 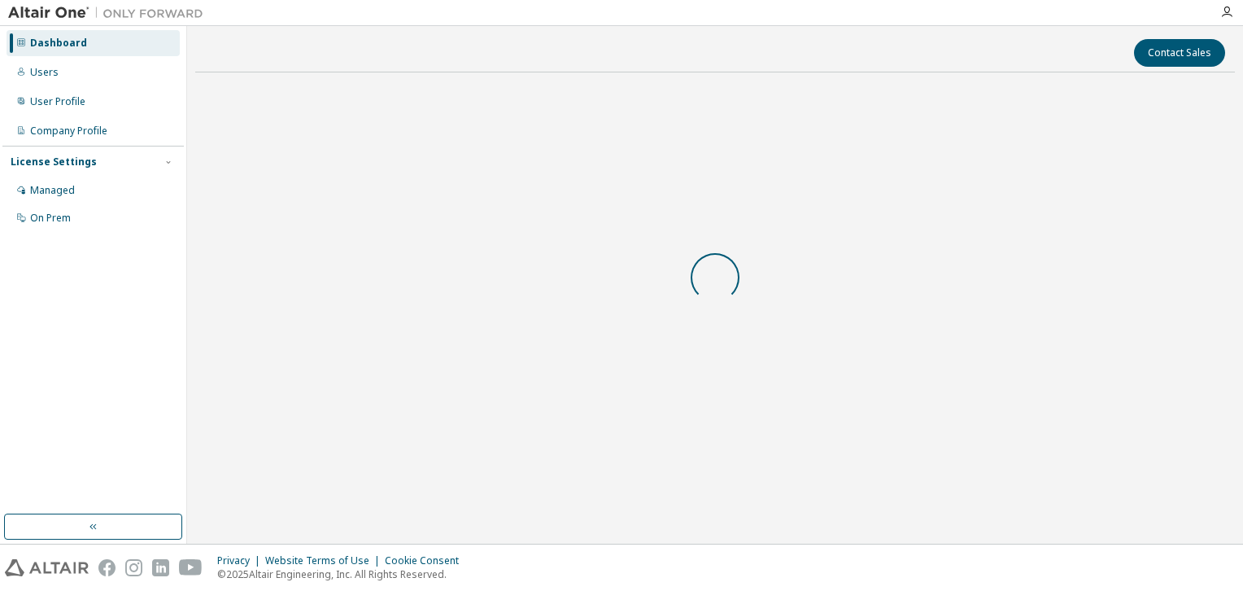 I want to click on img: instagram.svg, so click(x=133, y=567).